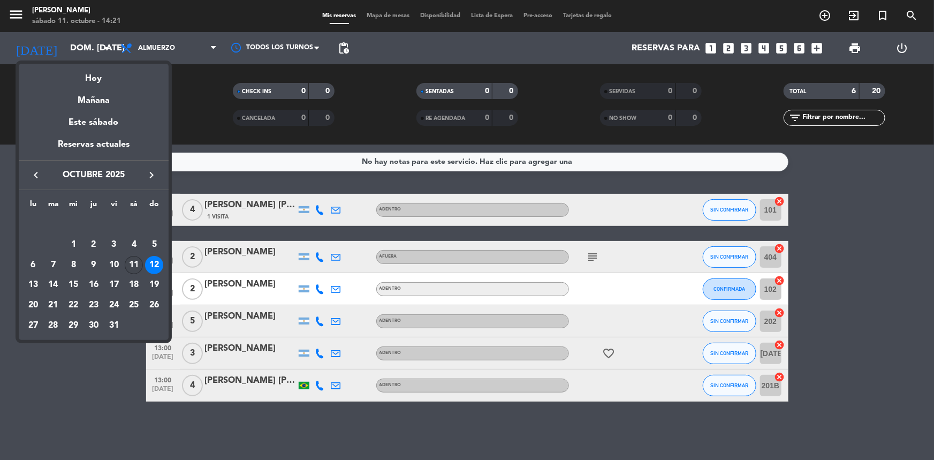 The image size is (934, 460). Describe the element at coordinates (114, 245) in the screenshot. I see `div: 3` at that location.